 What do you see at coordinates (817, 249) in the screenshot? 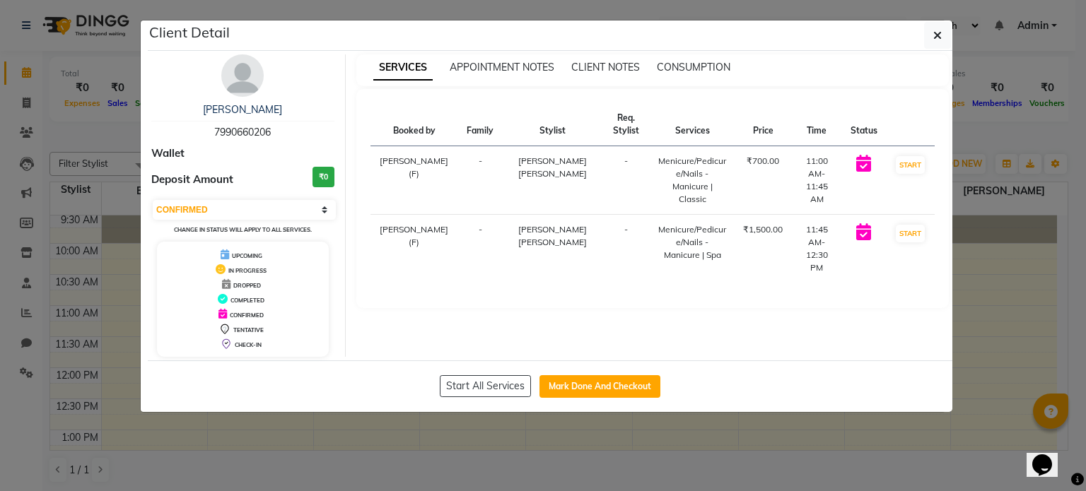
I see `td: 11:45 AM-12:30 PM` at bounding box center [817, 249].